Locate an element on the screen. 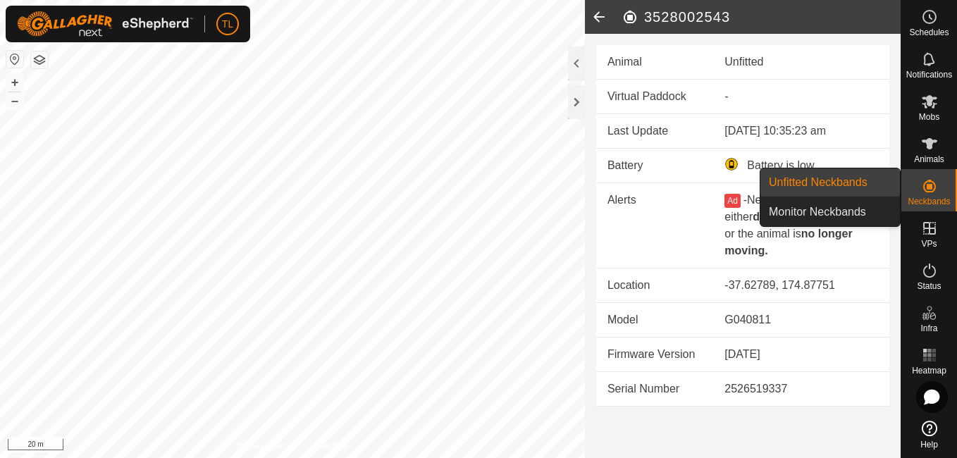  li: Unfitted Neckbands is located at coordinates (830, 182).